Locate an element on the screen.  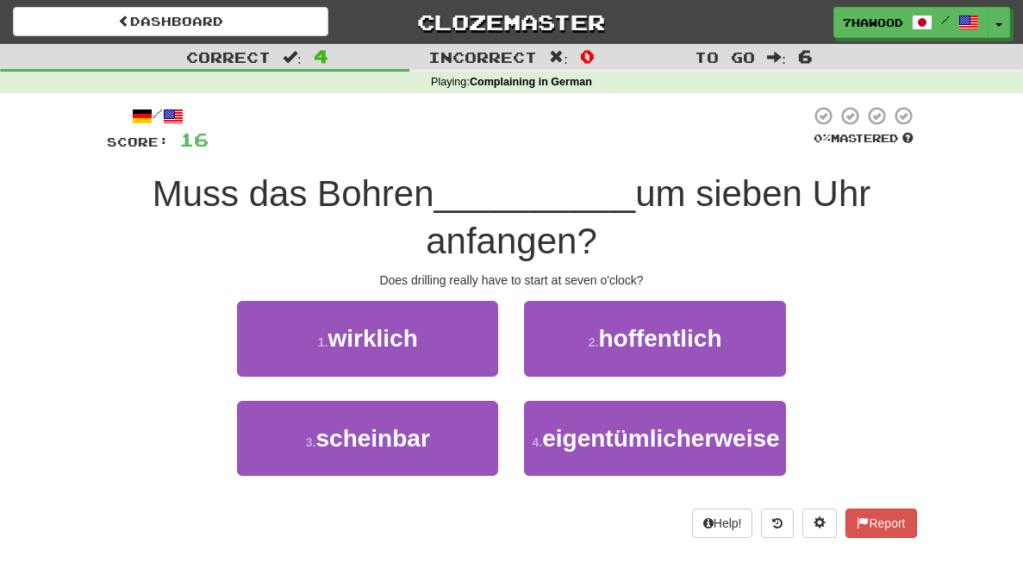
strong: Complaining in German is located at coordinates (531, 82).